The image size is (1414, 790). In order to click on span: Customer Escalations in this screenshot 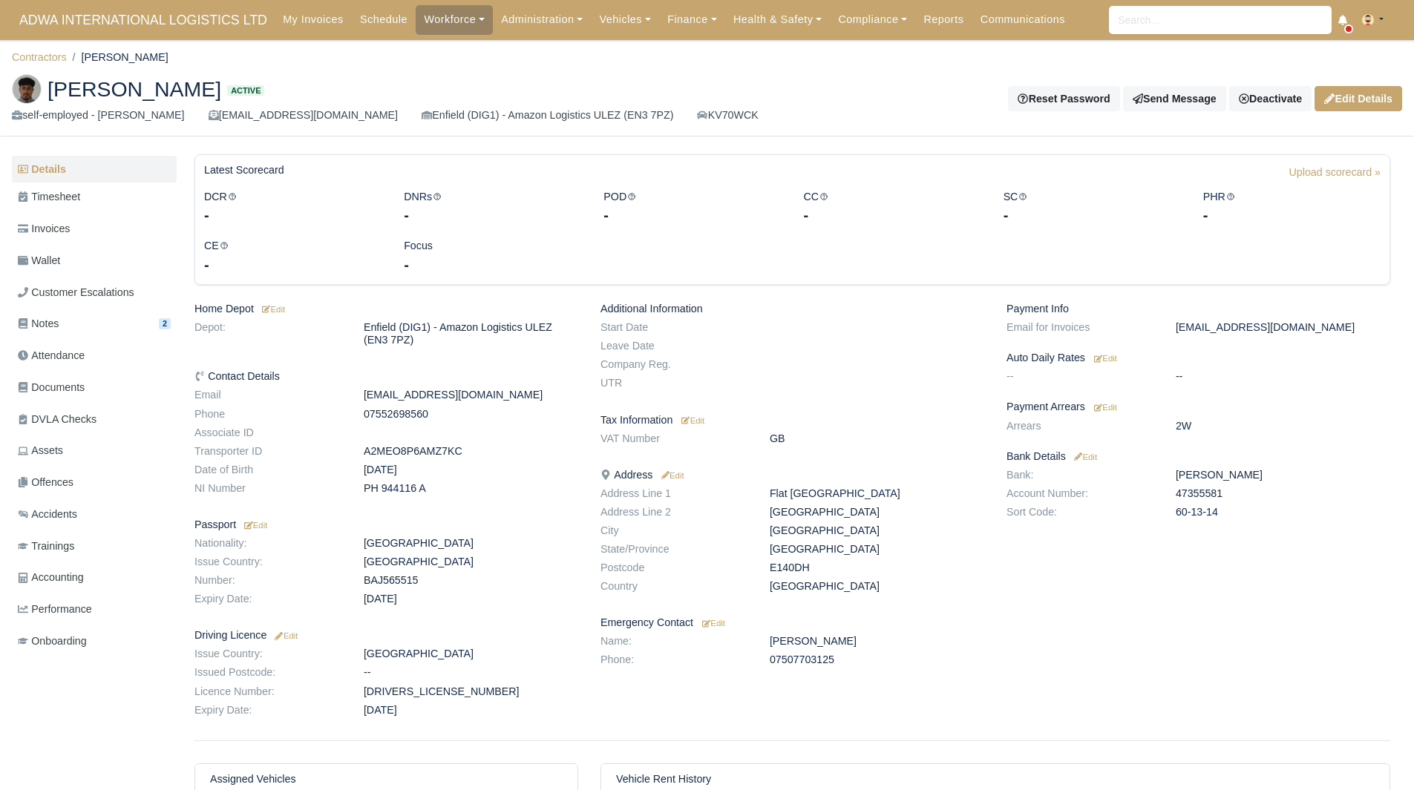, I will do `click(76, 292)`.